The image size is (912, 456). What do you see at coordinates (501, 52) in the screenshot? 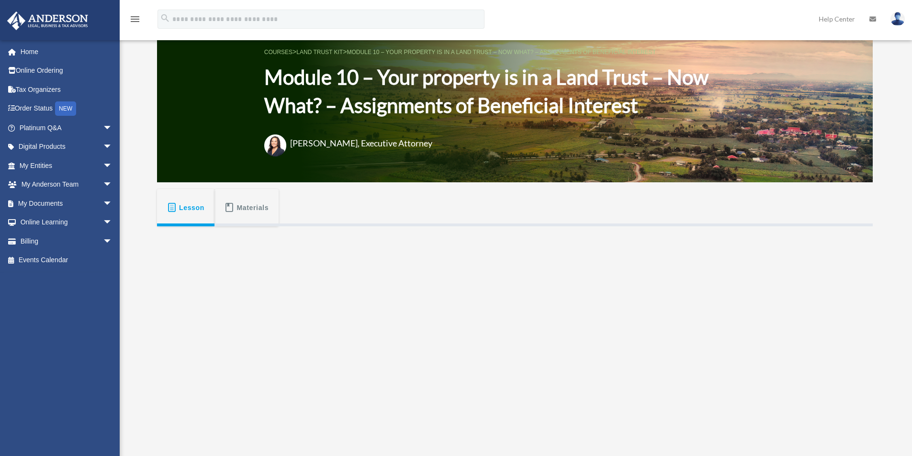
I see `a: Module 10 – Your property is in a Land Trust – Now What? – Assignments of Beneficial Interest` at bounding box center [501, 52].